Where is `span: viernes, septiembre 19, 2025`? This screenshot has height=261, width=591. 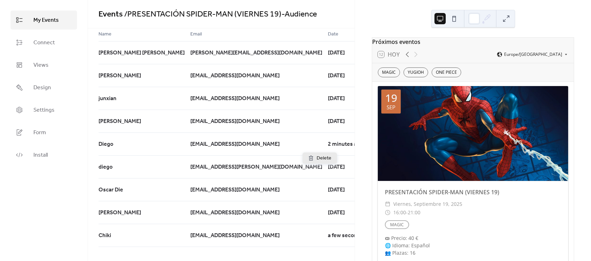 span: viernes, septiembre 19, 2025 is located at coordinates (428, 204).